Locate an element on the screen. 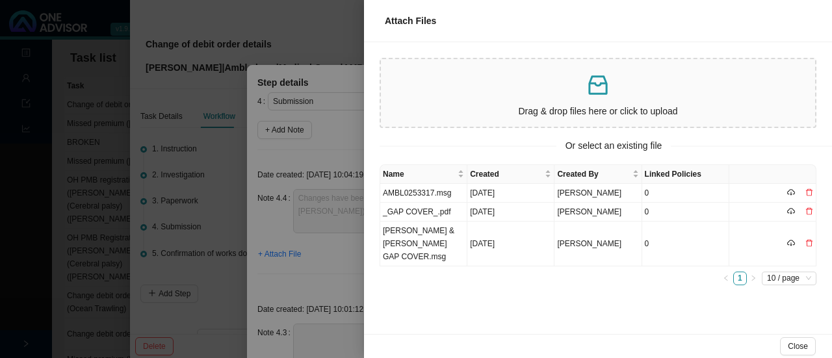  th: Linked Policies is located at coordinates (686, 174).